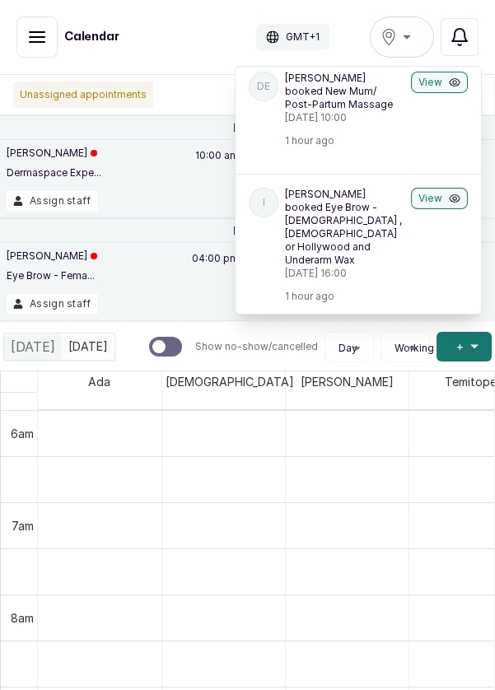 This screenshot has width=495, height=690. Describe the element at coordinates (83, 95) in the screenshot. I see `p: Unassigned appointments` at that location.